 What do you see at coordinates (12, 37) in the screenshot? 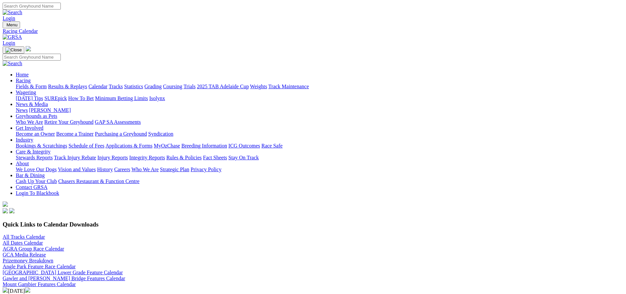
I see `img: GRSA` at bounding box center [12, 37].